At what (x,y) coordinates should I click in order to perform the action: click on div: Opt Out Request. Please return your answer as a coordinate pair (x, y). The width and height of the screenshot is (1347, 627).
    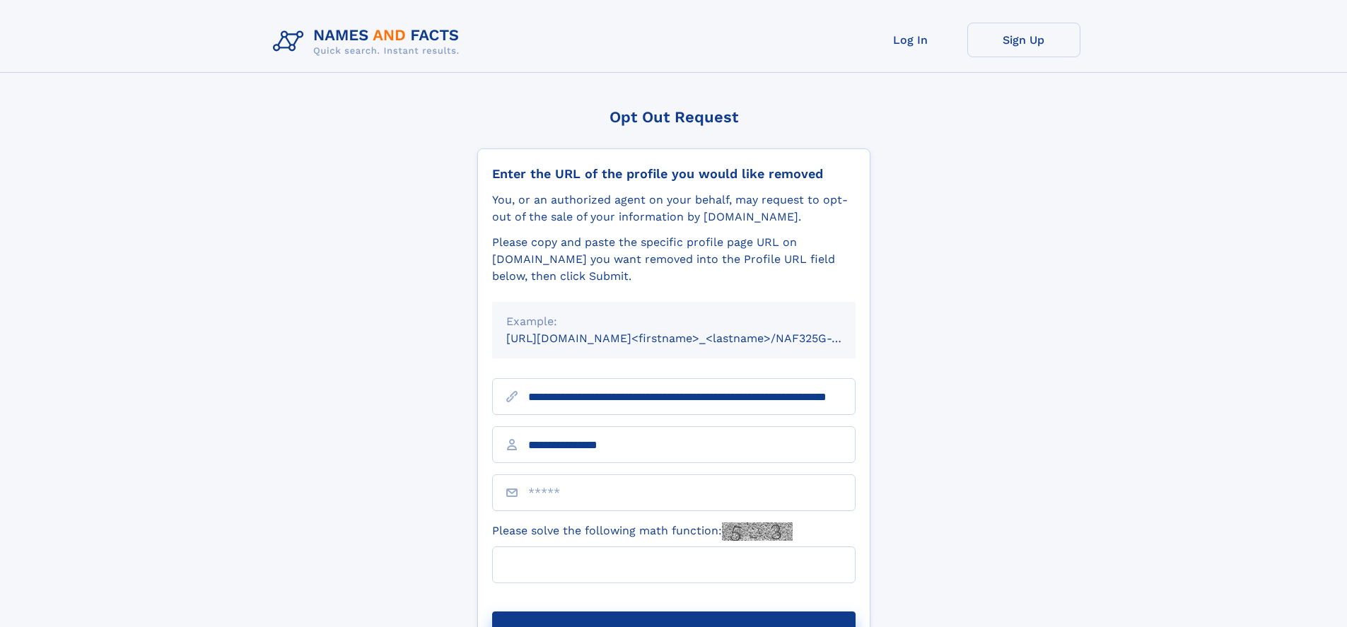
    Looking at the image, I should click on (674, 117).